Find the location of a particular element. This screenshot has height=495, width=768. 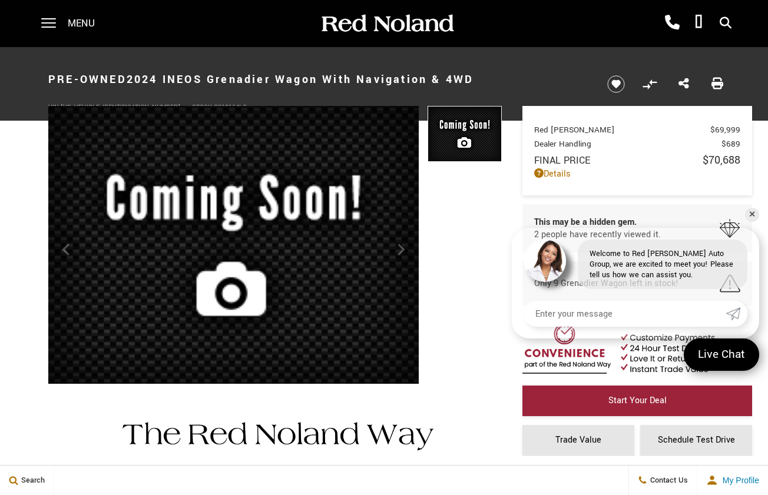

img: Red Noland Auto Group is located at coordinates (387, 24).